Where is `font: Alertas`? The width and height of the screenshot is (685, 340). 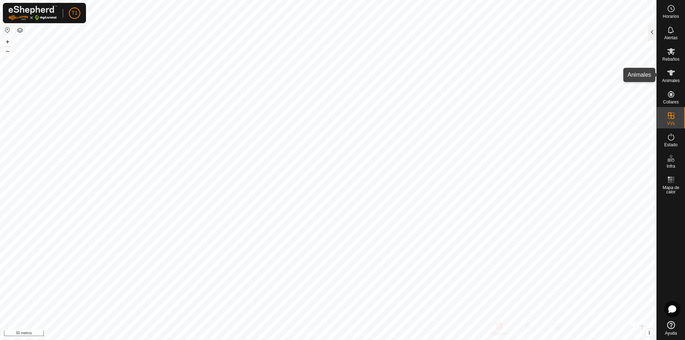 font: Alertas is located at coordinates (671, 38).